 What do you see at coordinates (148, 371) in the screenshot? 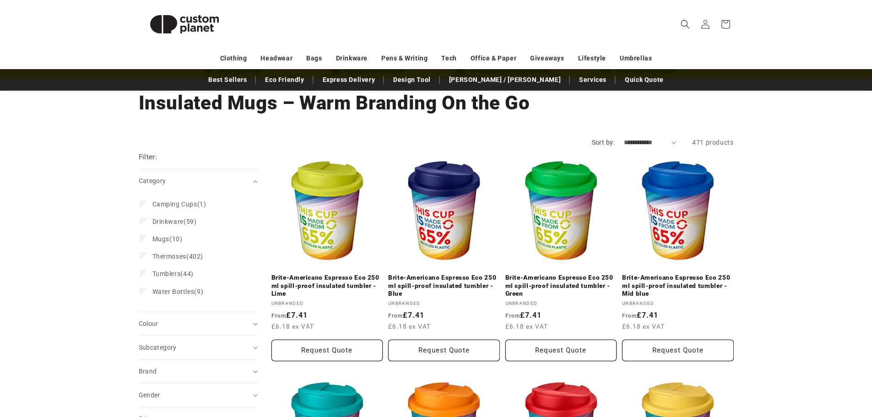
I see `span: Brand` at bounding box center [148, 371].